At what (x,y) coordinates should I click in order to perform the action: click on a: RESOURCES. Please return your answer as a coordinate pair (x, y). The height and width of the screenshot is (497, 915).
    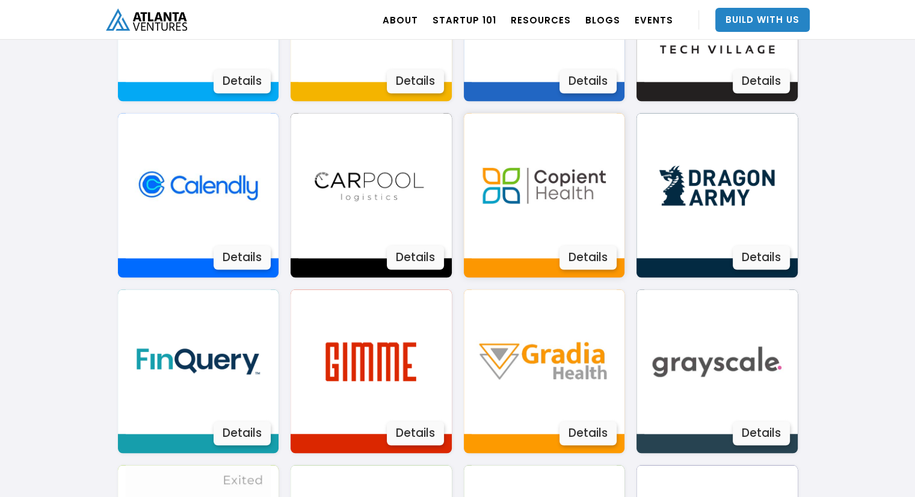
    Looking at the image, I should click on (541, 20).